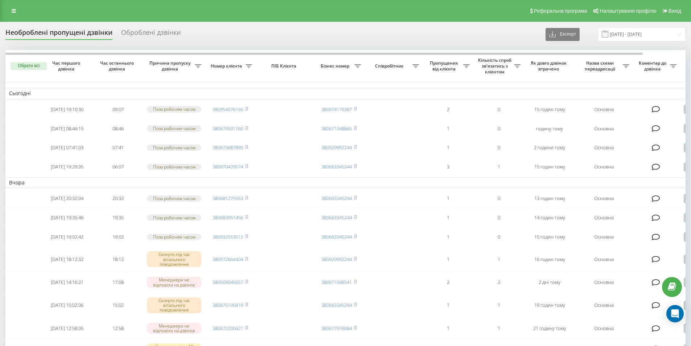 The height and width of the screenshot is (346, 691). Describe the element at coordinates (550, 328) in the screenshot. I see `td: 21 годину тому` at that location.